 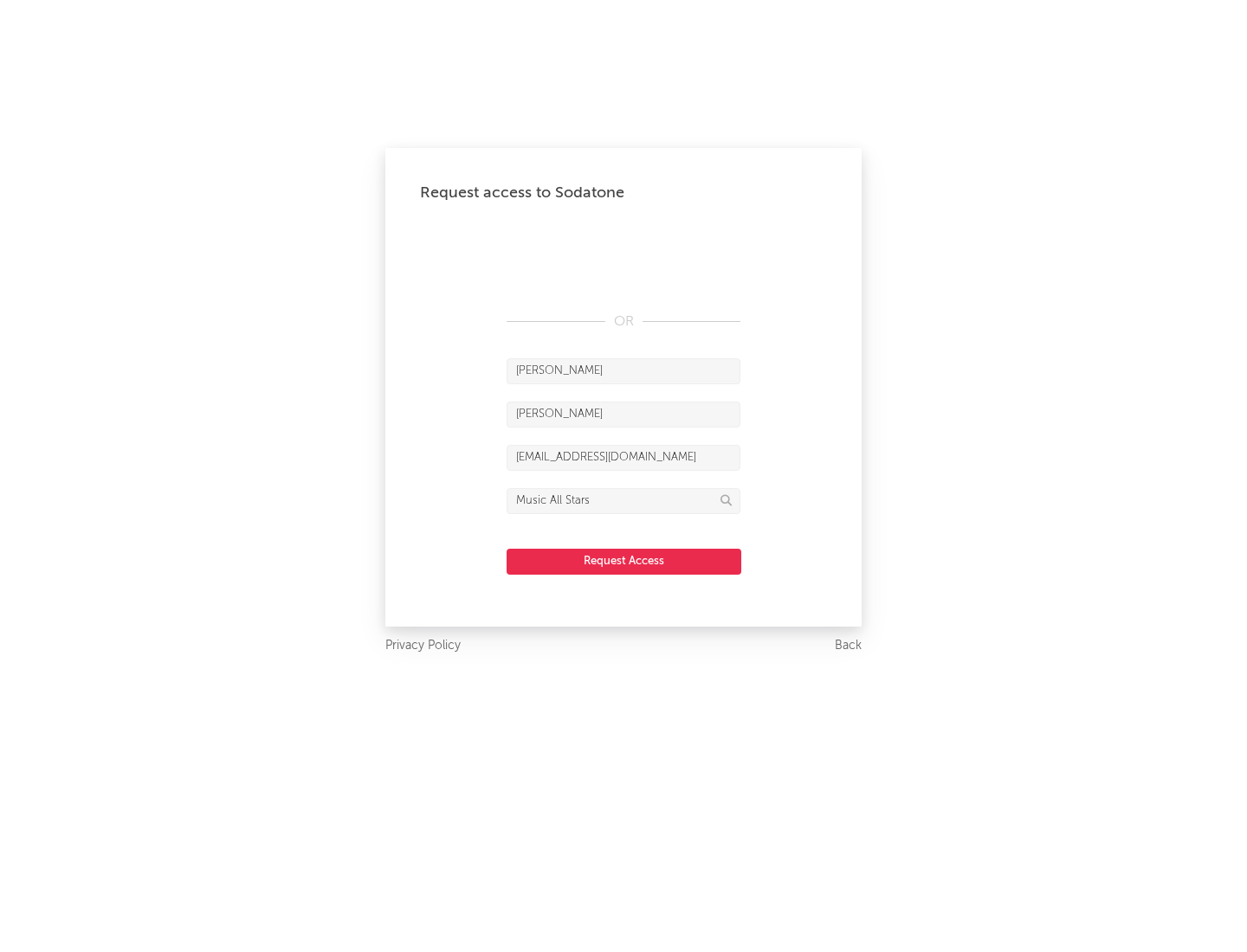 What do you see at coordinates (623, 458) in the screenshot?
I see `input: Email` at bounding box center [623, 458].